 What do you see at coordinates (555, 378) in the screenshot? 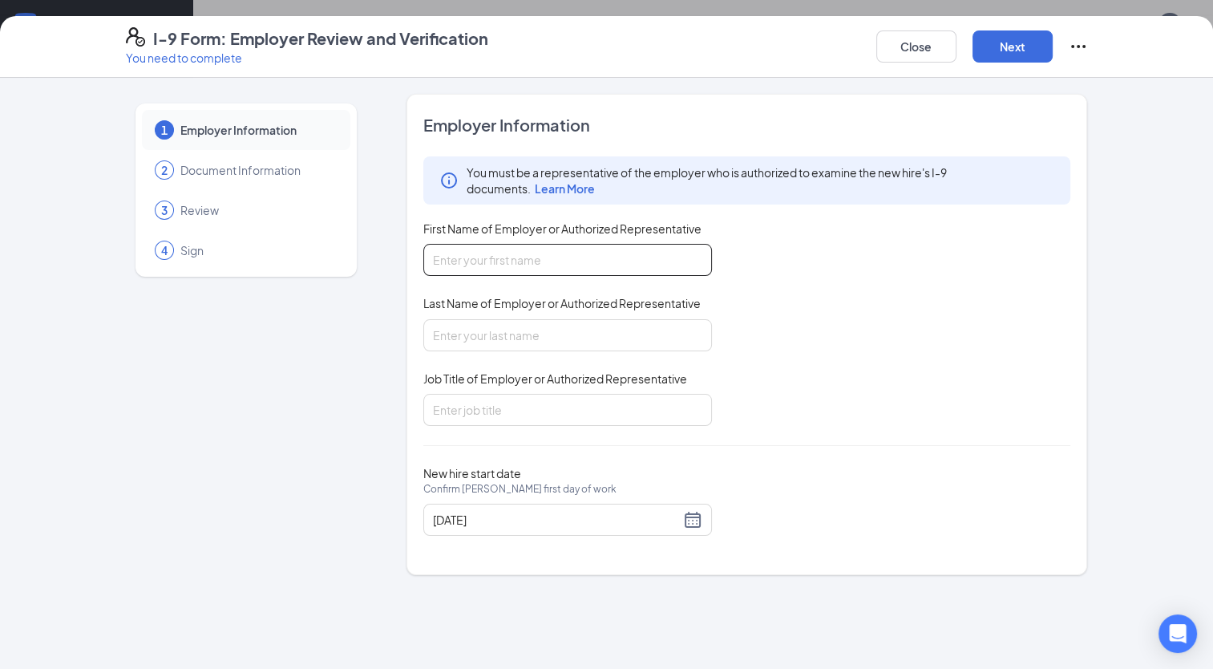
I see `span: Job Title of Employer or Authorized Representative` at bounding box center [555, 378].